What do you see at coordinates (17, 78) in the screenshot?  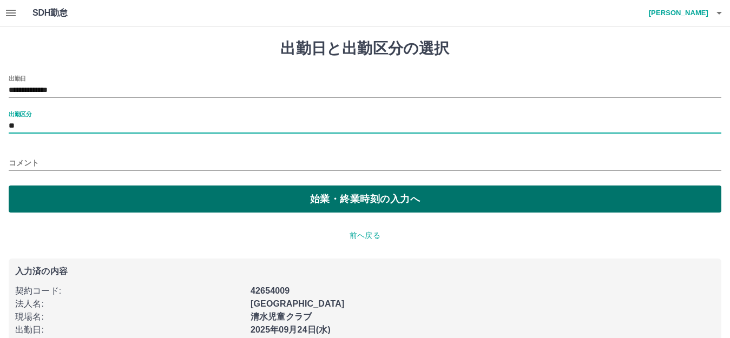 I see `label: 出勤日` at bounding box center [17, 78].